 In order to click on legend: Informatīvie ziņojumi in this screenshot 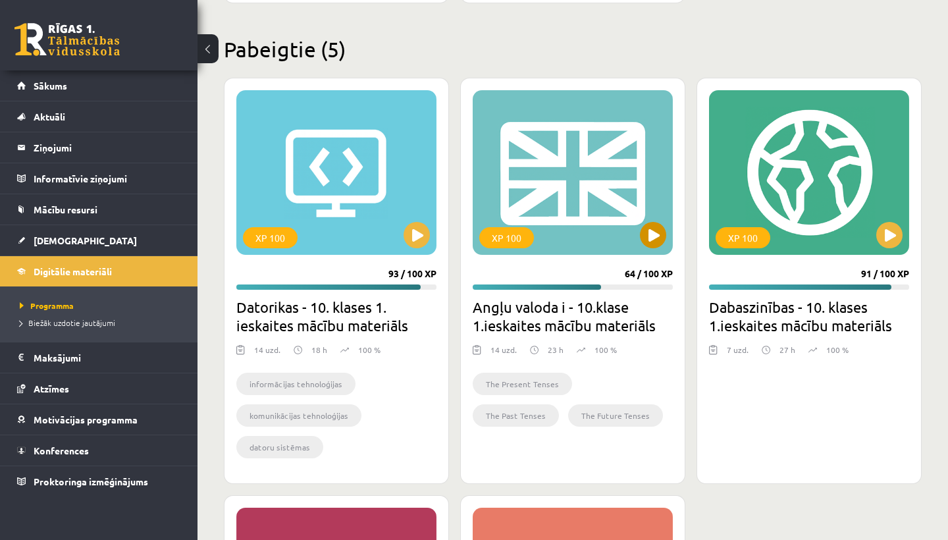, I will do `click(107, 178)`.